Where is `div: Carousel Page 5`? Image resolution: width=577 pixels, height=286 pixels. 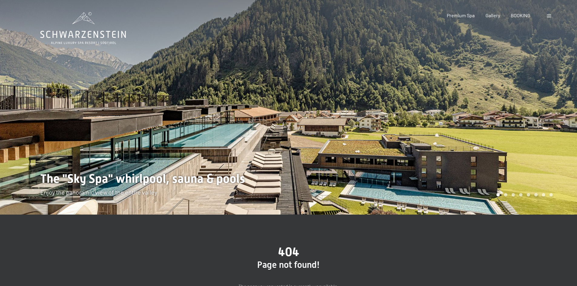
div: Carousel Page 5 is located at coordinates (528, 195).